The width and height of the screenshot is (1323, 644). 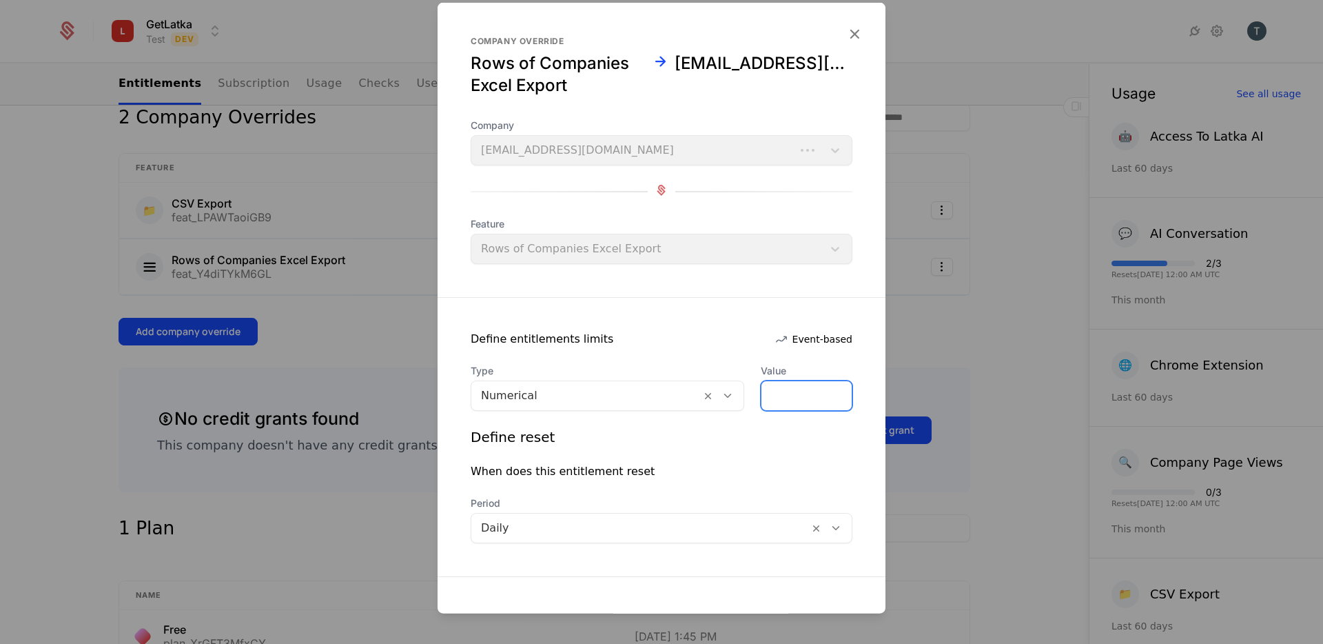 What do you see at coordinates (607, 371) in the screenshot?
I see `span: Type` at bounding box center [607, 371].